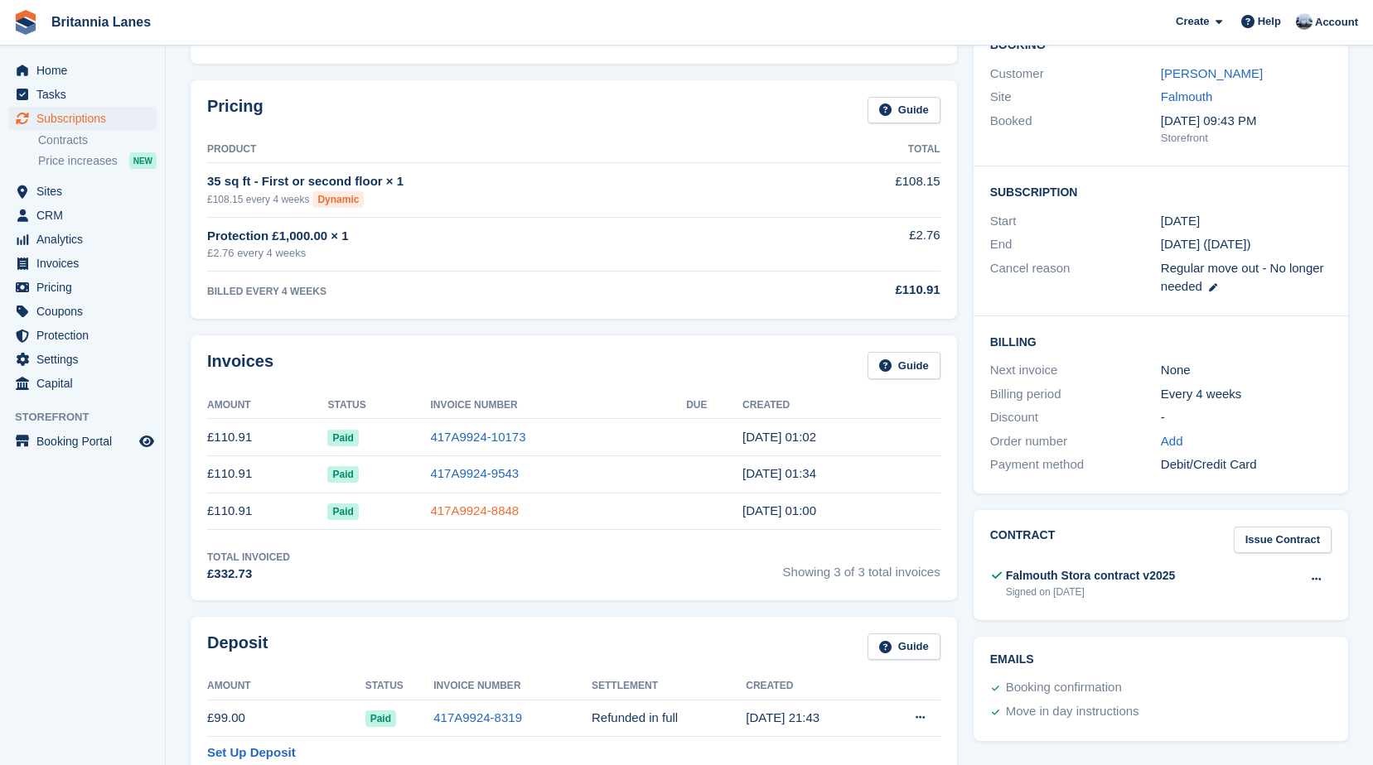  I want to click on h2: Contract, so click(1022, 540).